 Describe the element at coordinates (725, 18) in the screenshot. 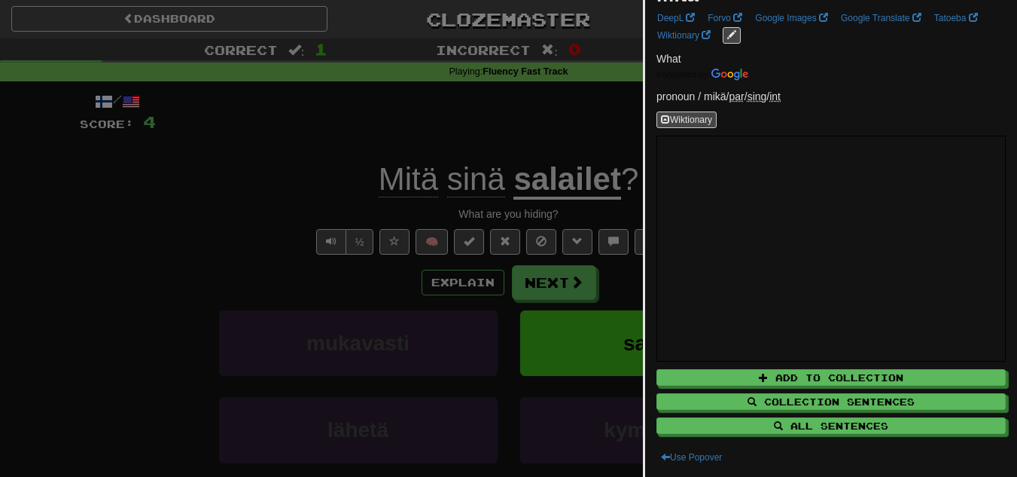

I see `a: Forvo` at that location.